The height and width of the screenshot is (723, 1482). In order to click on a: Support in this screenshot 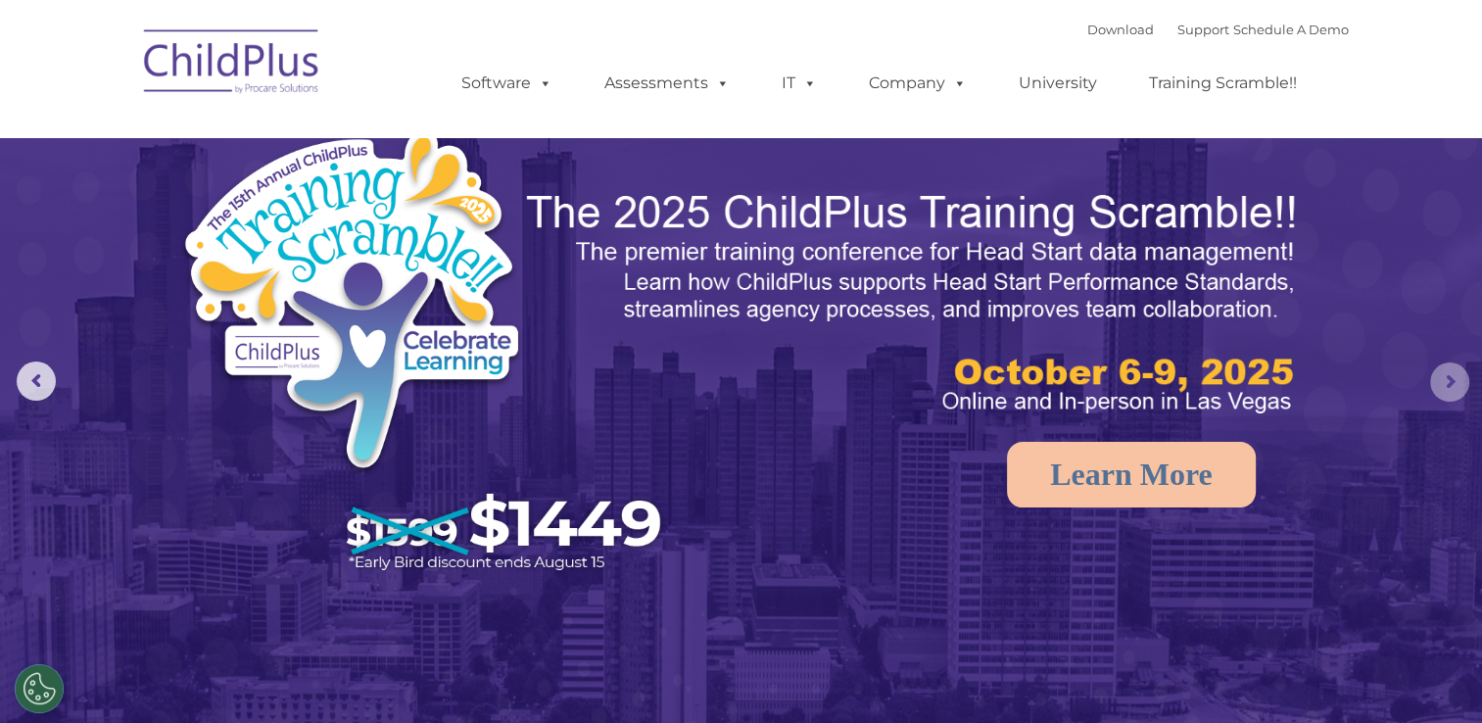, I will do `click(1203, 29)`.